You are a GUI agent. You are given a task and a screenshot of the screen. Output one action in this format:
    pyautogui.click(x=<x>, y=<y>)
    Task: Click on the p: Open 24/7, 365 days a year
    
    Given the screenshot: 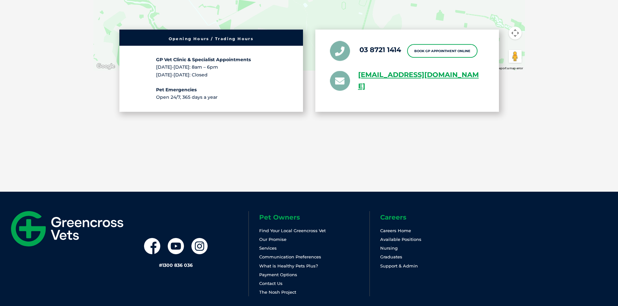 What is the action you would take?
    pyautogui.click(x=211, y=94)
    